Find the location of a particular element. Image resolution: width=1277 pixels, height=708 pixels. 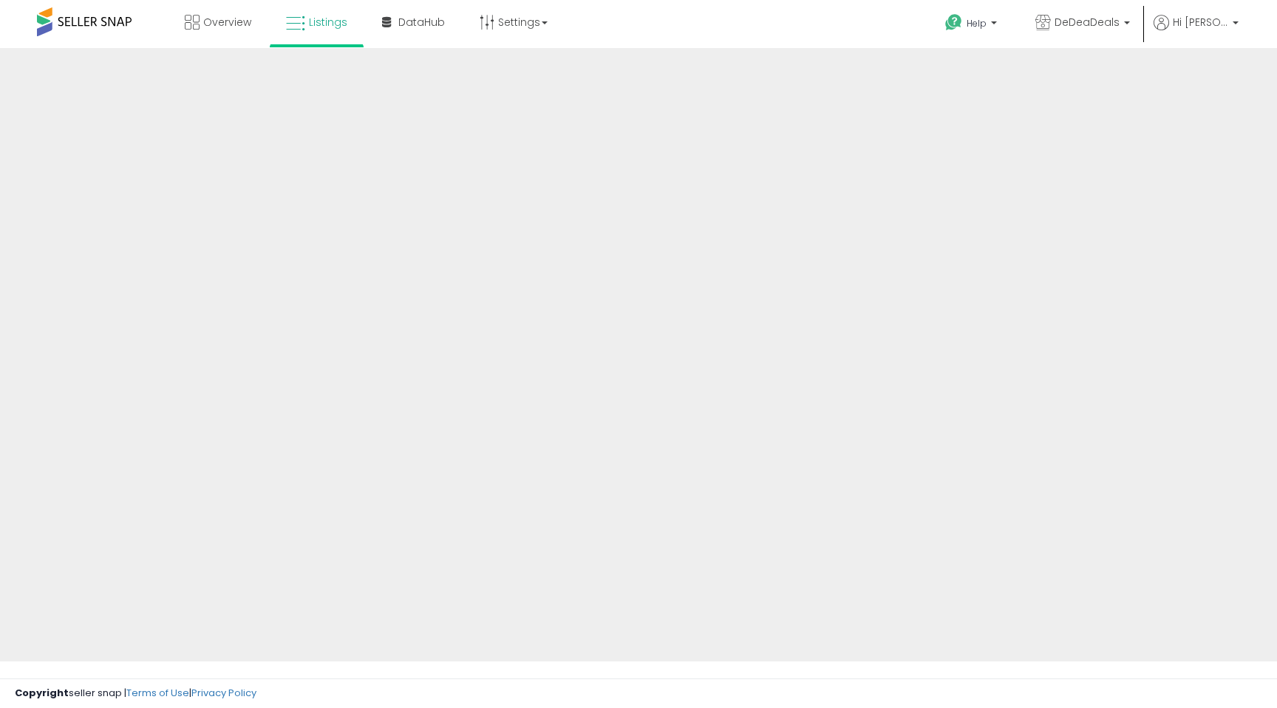

a: Help is located at coordinates (973, 25).